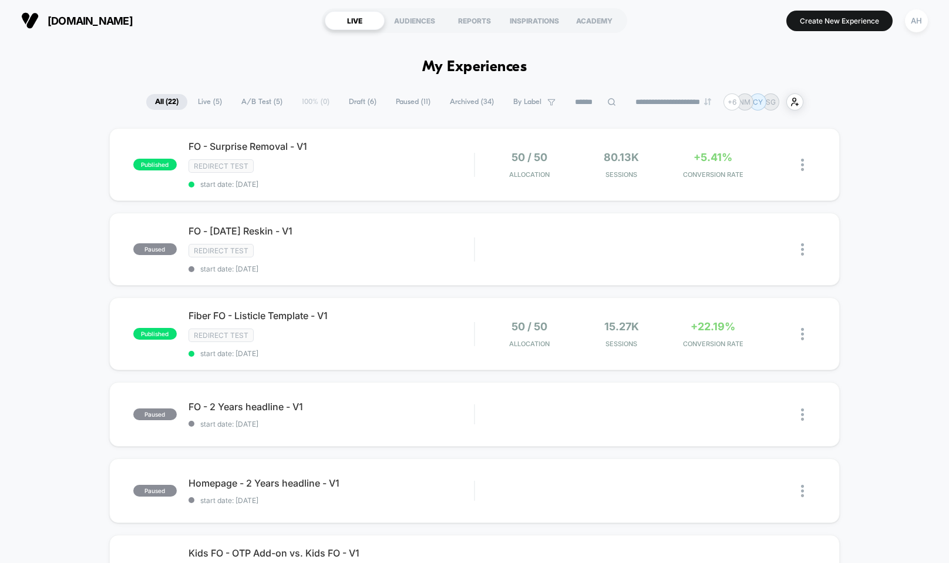 This screenshot has width=949, height=563. I want to click on span: Fiber FO - Listicle Template - V1, so click(331, 315).